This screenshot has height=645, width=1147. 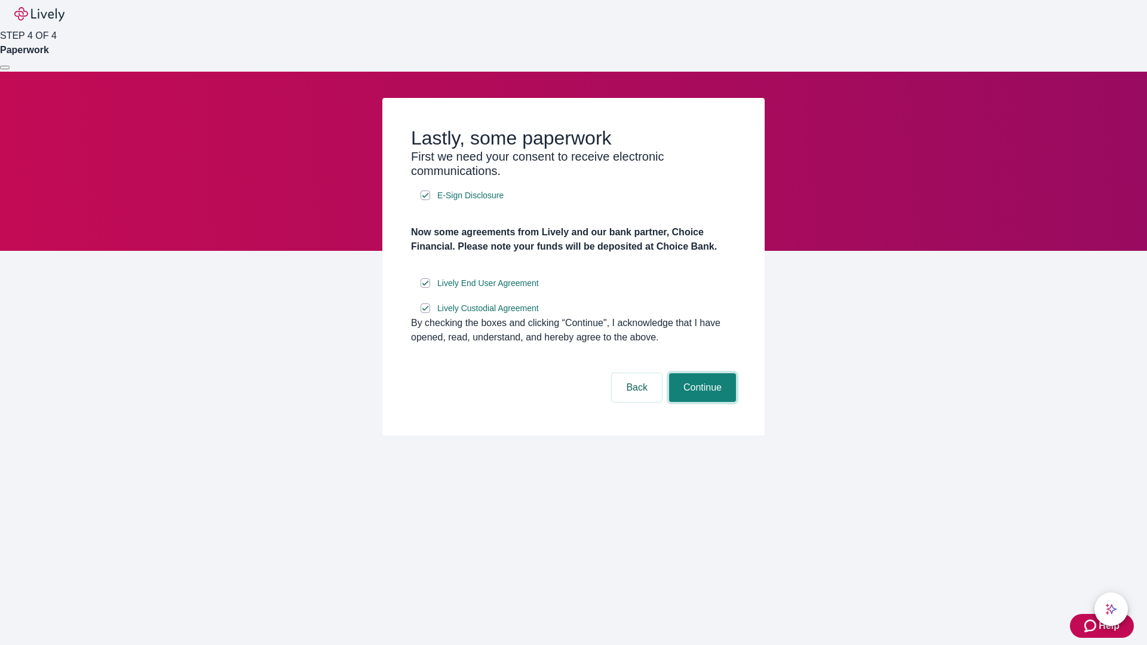 What do you see at coordinates (574, 330) in the screenshot?
I see `div: By checking the boxes and clicking “Continue", I acknowledge that I have opened, read, understand...` at bounding box center [574, 330].